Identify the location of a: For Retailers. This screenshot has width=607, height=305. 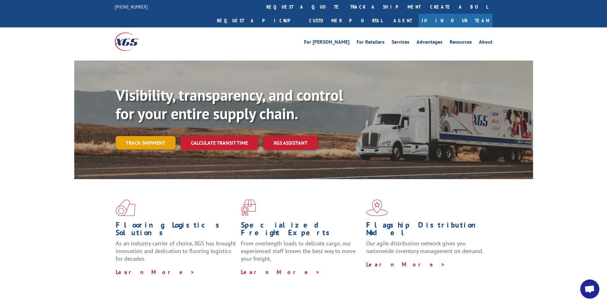
(371, 43).